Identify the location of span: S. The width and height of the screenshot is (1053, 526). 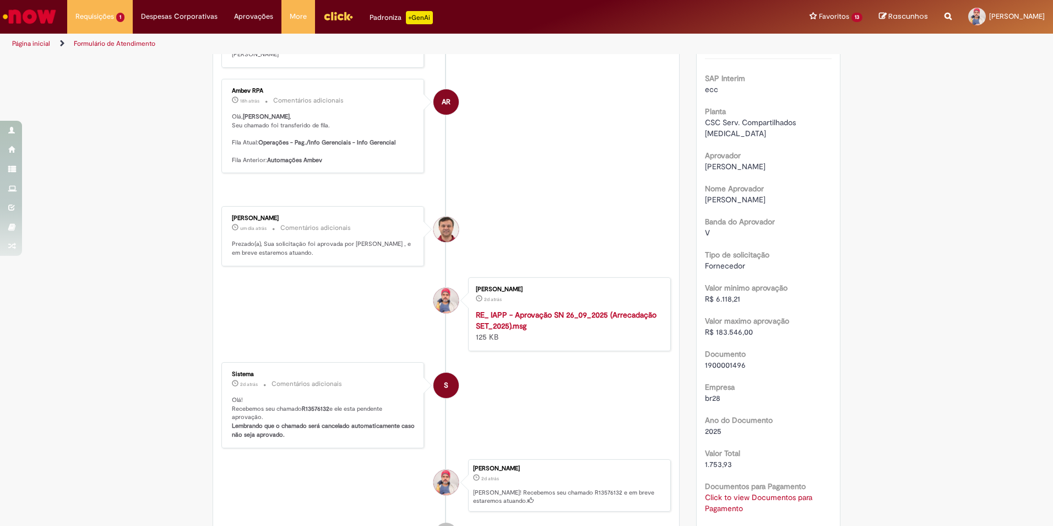
(446, 385).